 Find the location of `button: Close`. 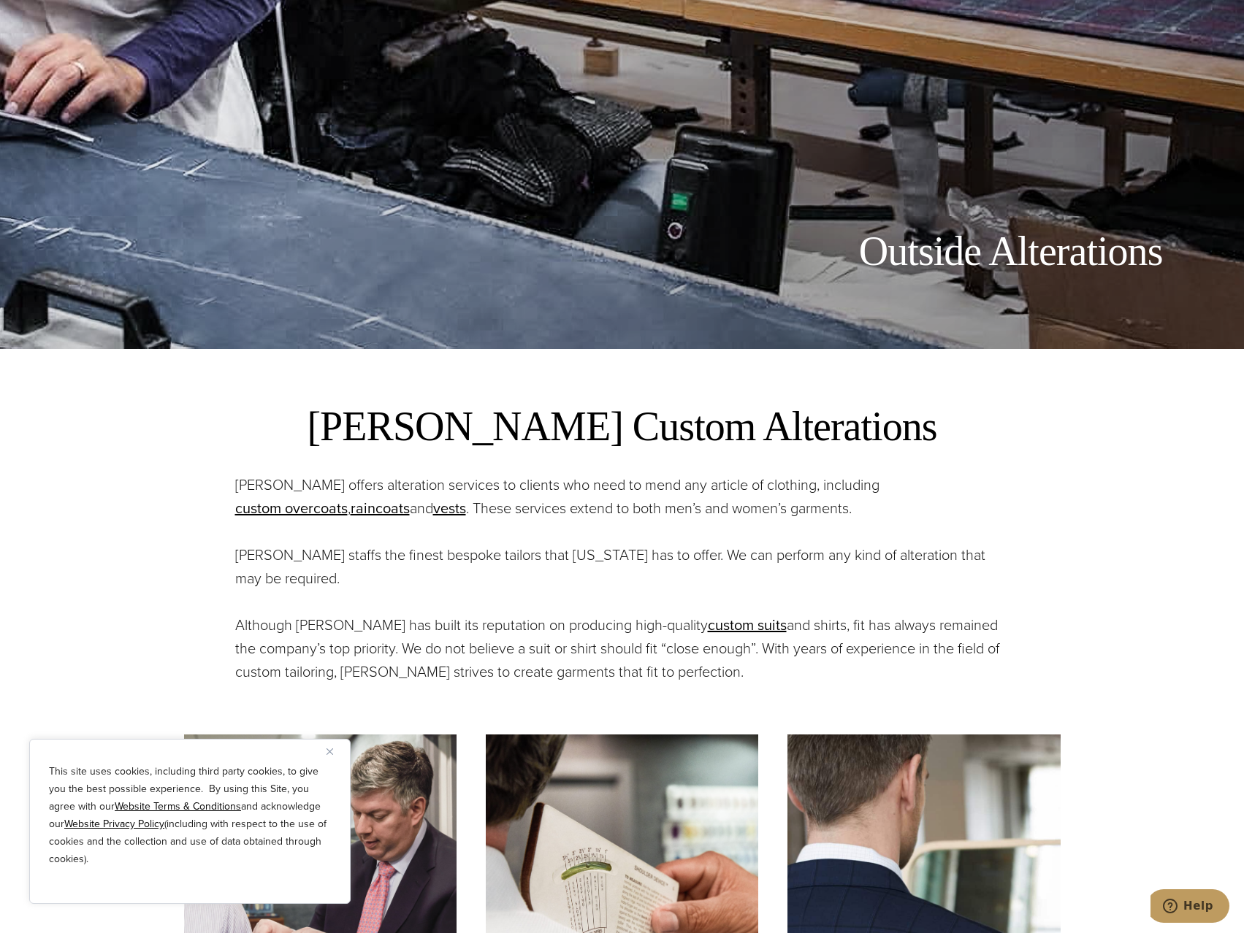

button: Close is located at coordinates (335, 751).